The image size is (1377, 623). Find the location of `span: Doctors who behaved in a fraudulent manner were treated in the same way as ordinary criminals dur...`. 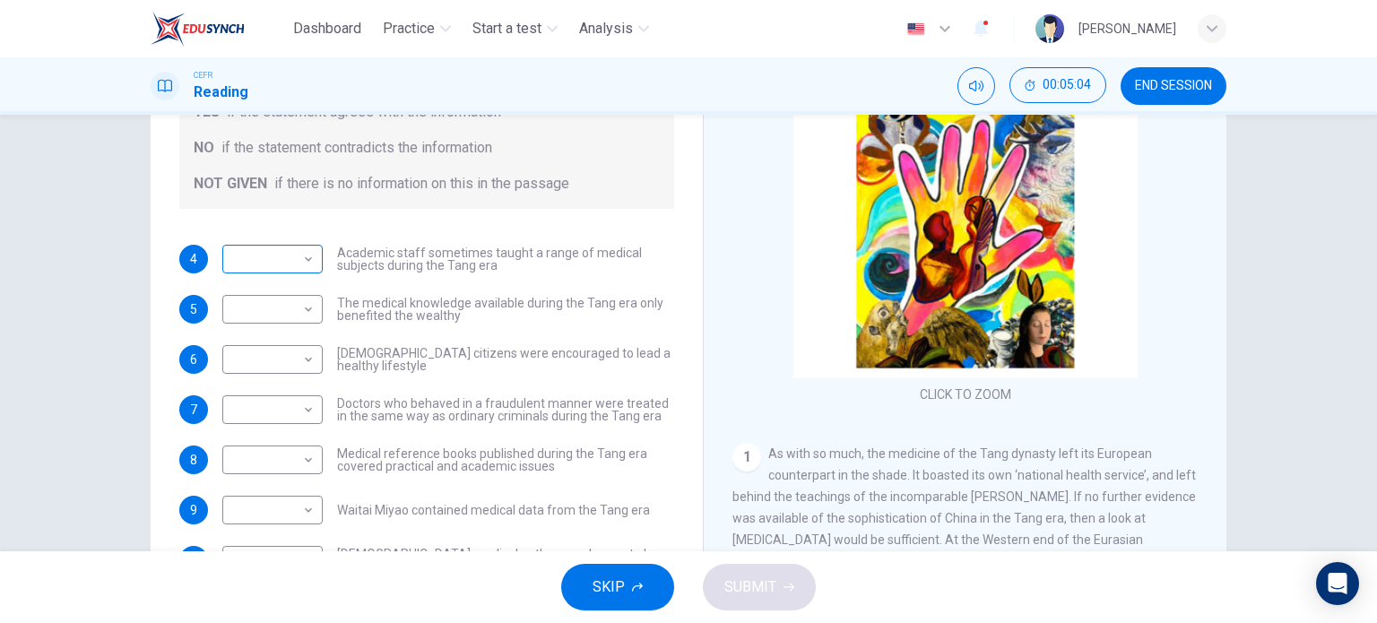

span: Doctors who behaved in a fraudulent manner were treated in the same way as ordinary criminals dur... is located at coordinates (505, 410).